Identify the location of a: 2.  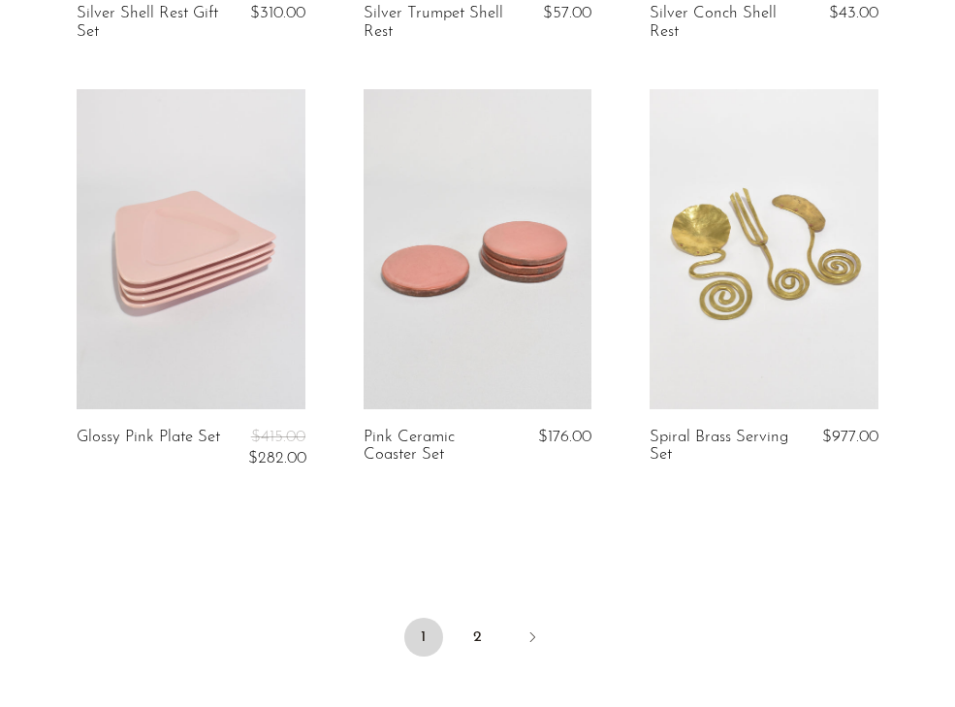
(478, 637).